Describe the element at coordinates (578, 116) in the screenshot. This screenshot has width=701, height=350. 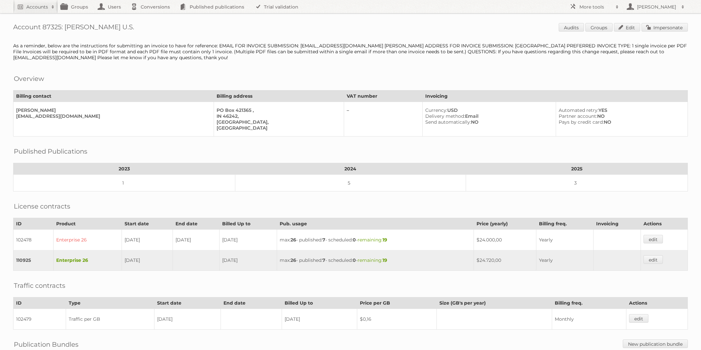
I see `span: Partner account:` at that location.